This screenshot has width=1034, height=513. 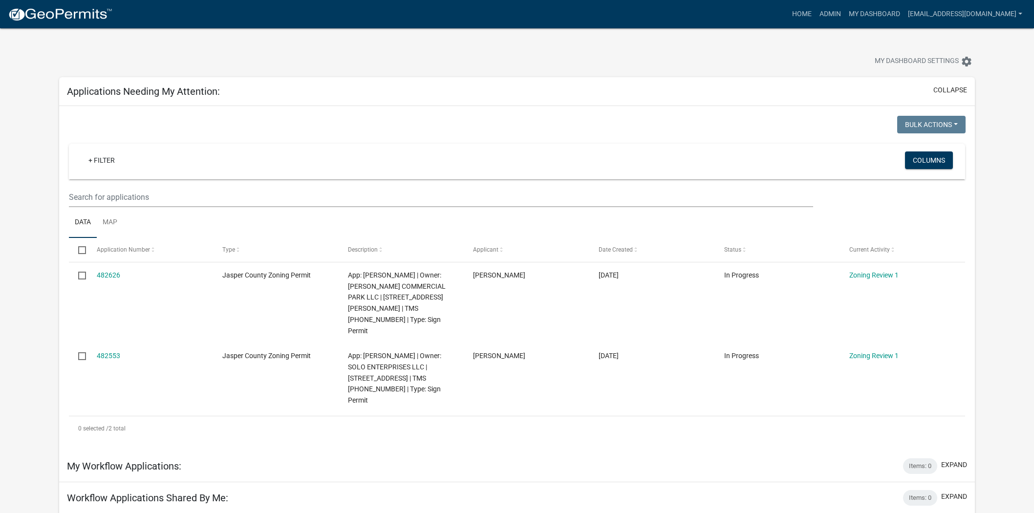 I want to click on div: 2 total, so click(x=517, y=429).